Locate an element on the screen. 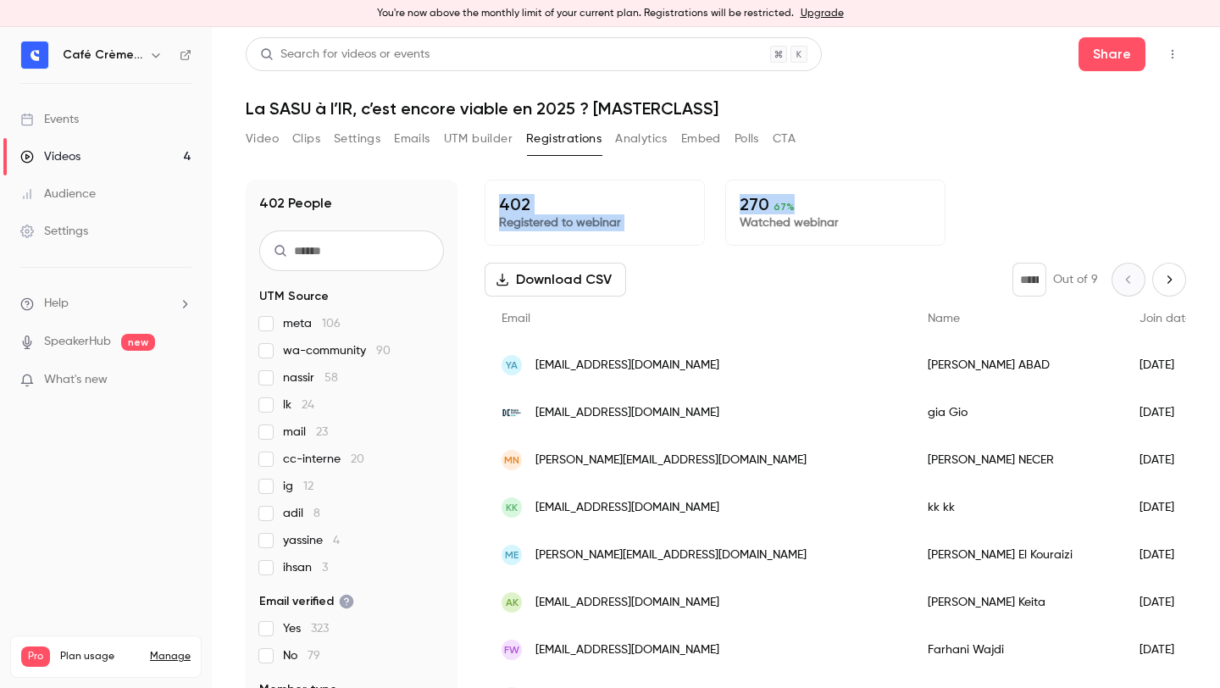 This screenshot has width=1220, height=688. button: Share is located at coordinates (1112, 54).